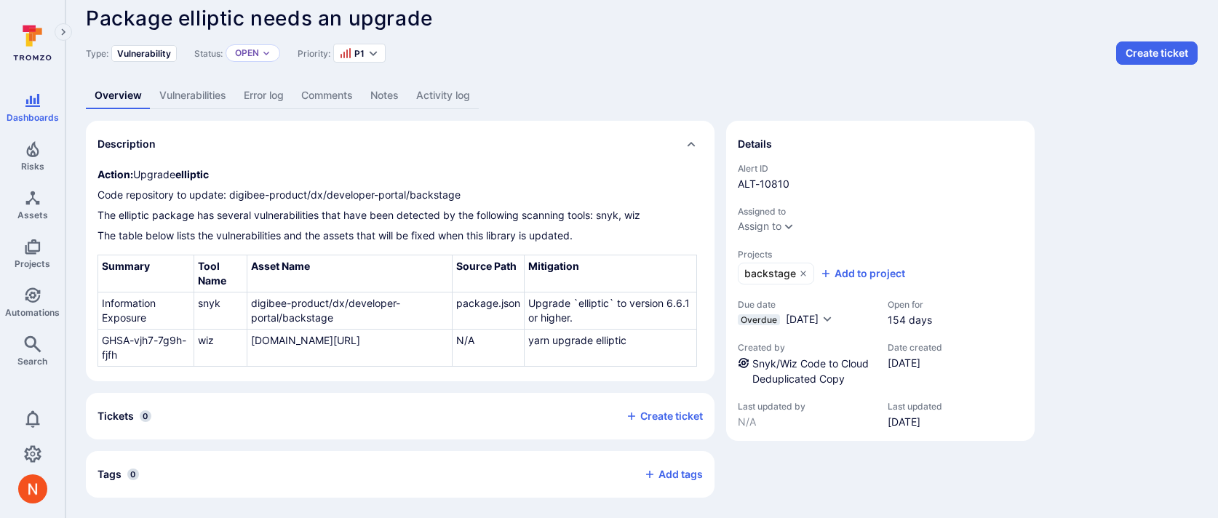  Describe the element at coordinates (33, 117) in the screenshot. I see `span: Dashboards` at that location.